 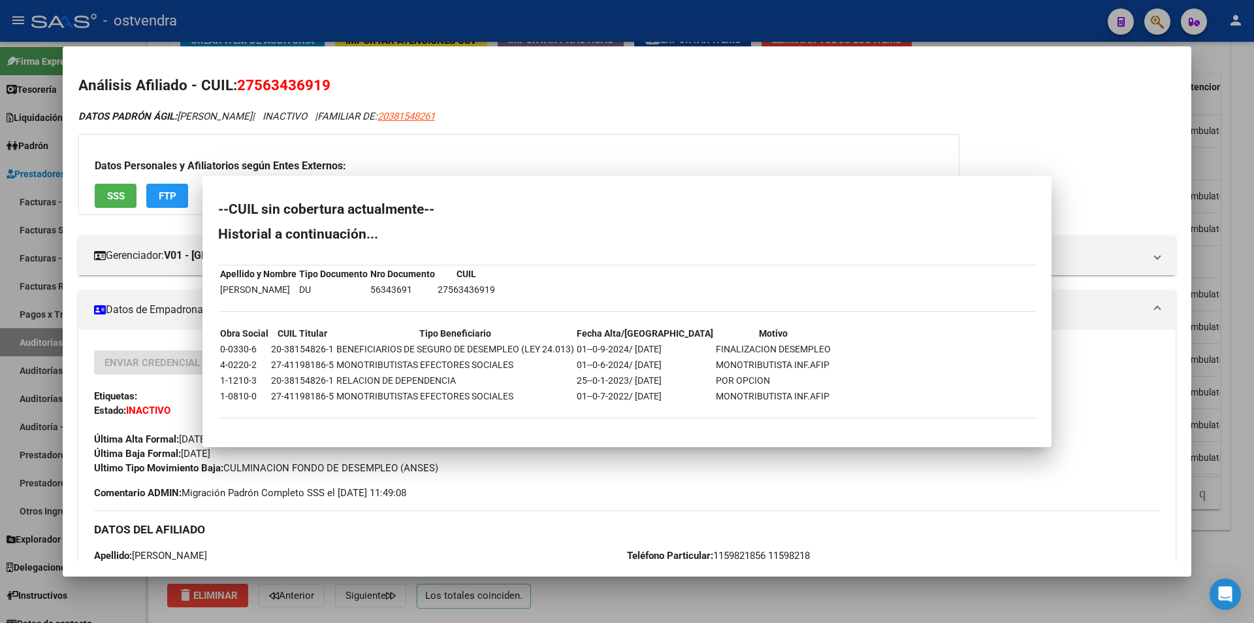 What do you see at coordinates (466, 289) in the screenshot?
I see `td: 27563436919` at bounding box center [466, 289].